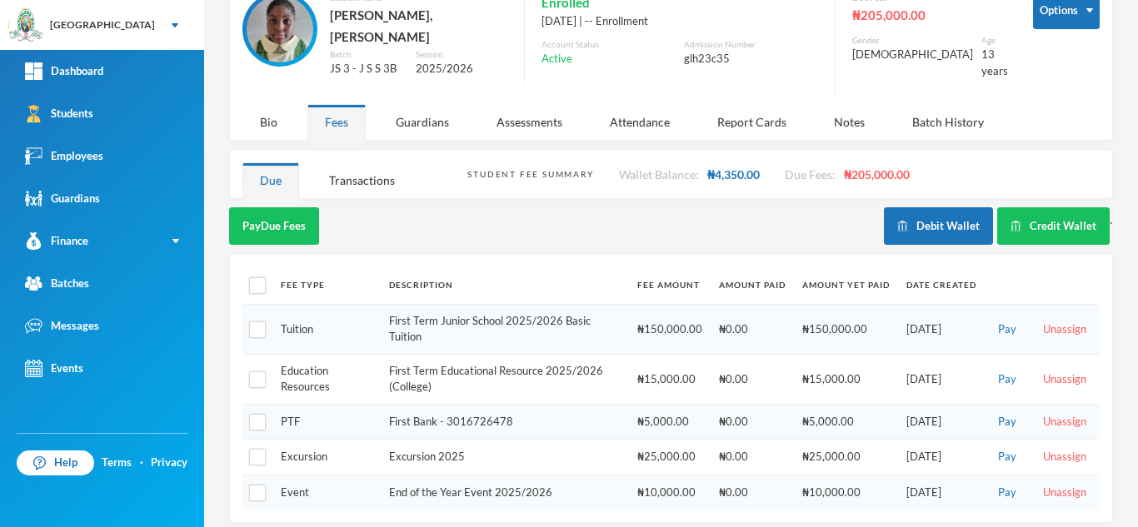 This screenshot has width=1138, height=527. What do you see at coordinates (670, 285) in the screenshot?
I see `th: Fee Amount` at bounding box center [670, 285].